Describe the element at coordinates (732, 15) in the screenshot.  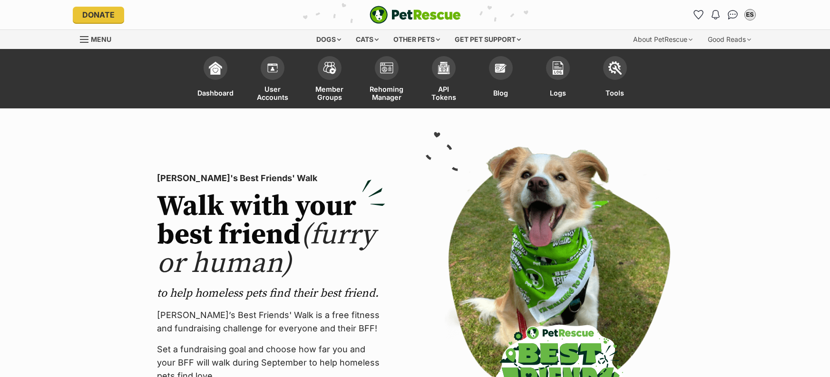
I see `img: chat-41dd97257d64d25036548639549fe6c8038ab92f7586957e7f3b1b290dea8141.svg` at that location.